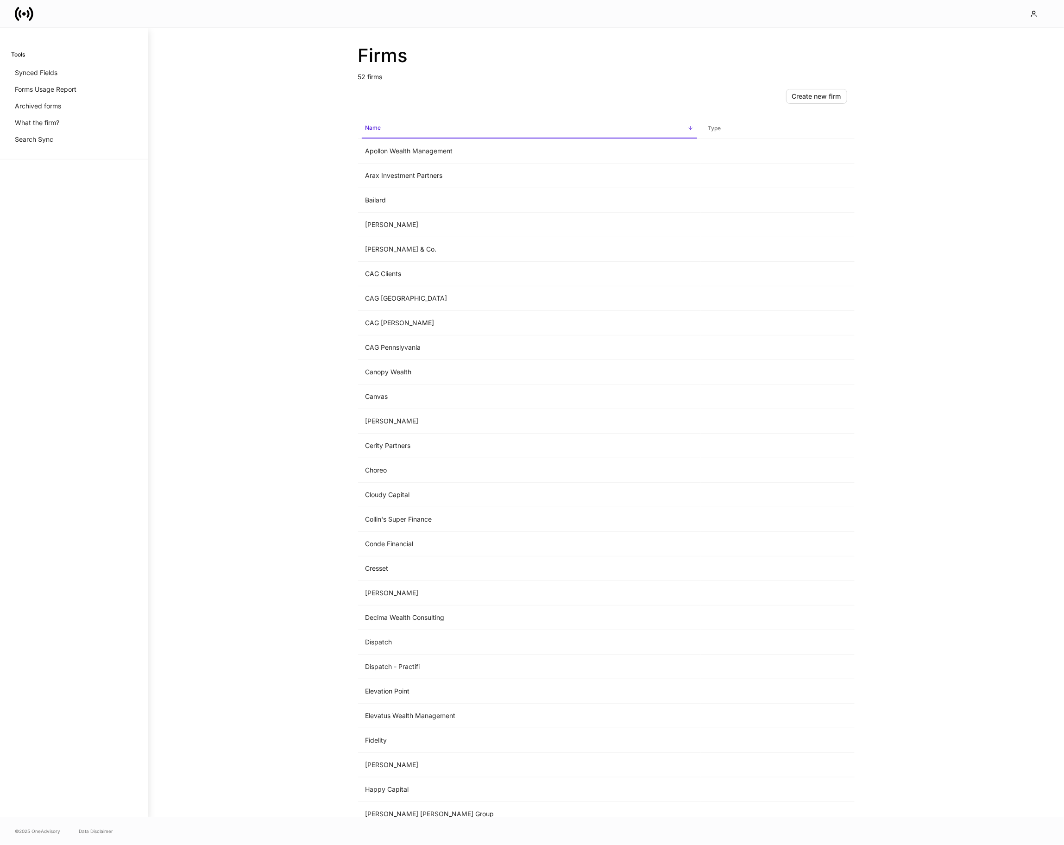 The image size is (1064, 845). I want to click on a: Data Disclaimer, so click(96, 831).